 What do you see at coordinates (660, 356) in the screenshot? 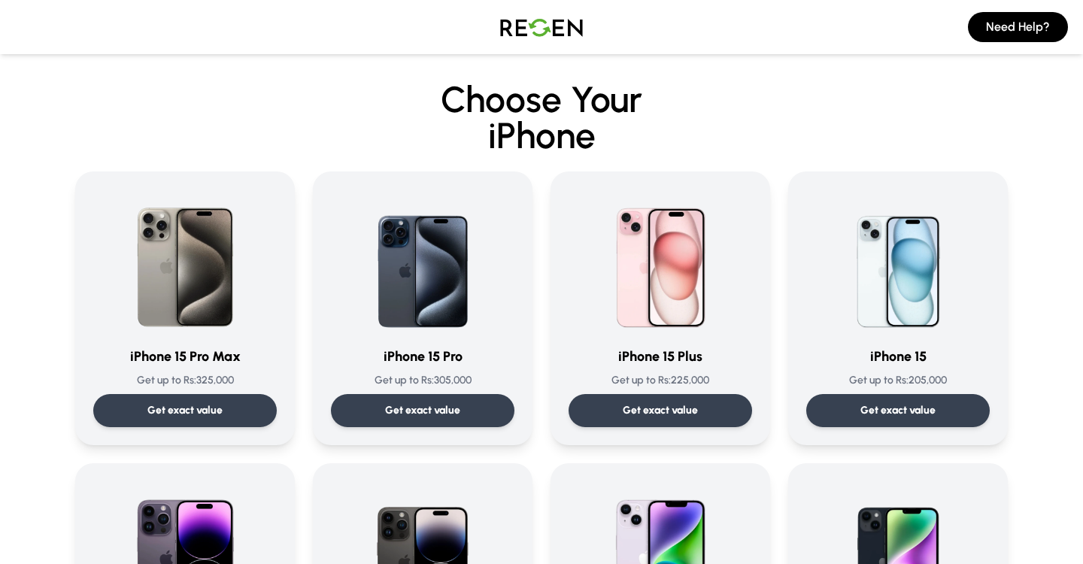
I see `h3: iPhone 15 Plus` at bounding box center [660, 356].